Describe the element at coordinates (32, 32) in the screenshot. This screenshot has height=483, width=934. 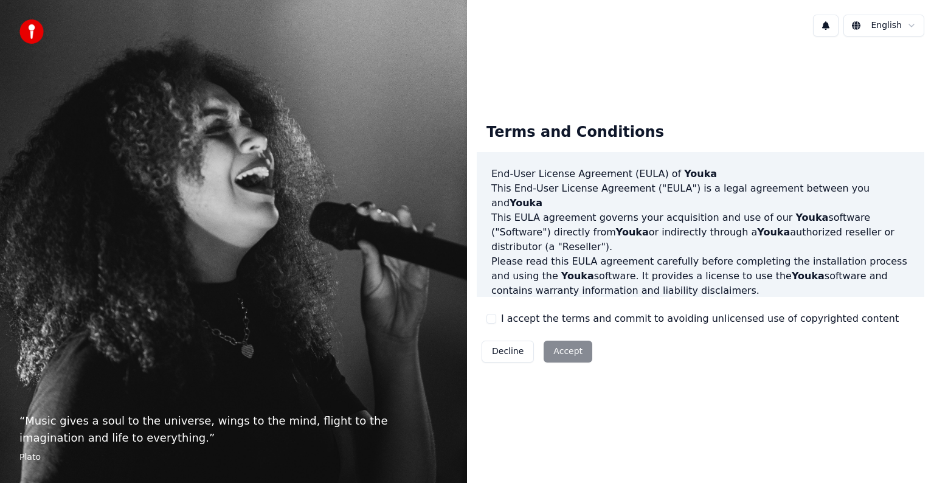
I see `img: youka` at that location.